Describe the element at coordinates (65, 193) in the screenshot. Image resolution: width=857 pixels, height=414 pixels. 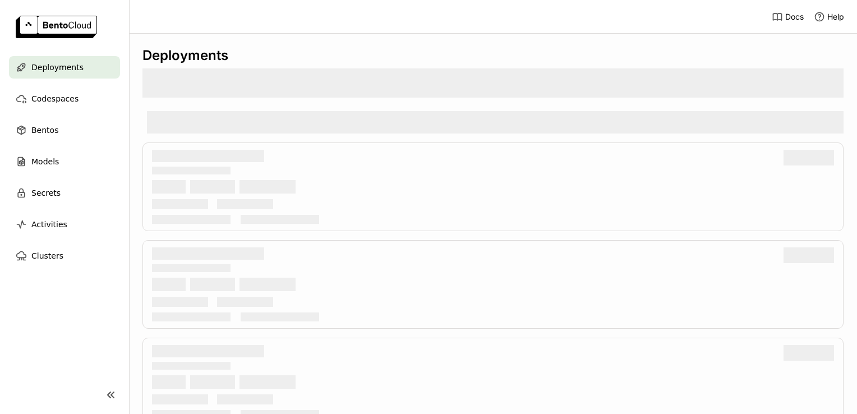
I see `a: Secrets` at that location.